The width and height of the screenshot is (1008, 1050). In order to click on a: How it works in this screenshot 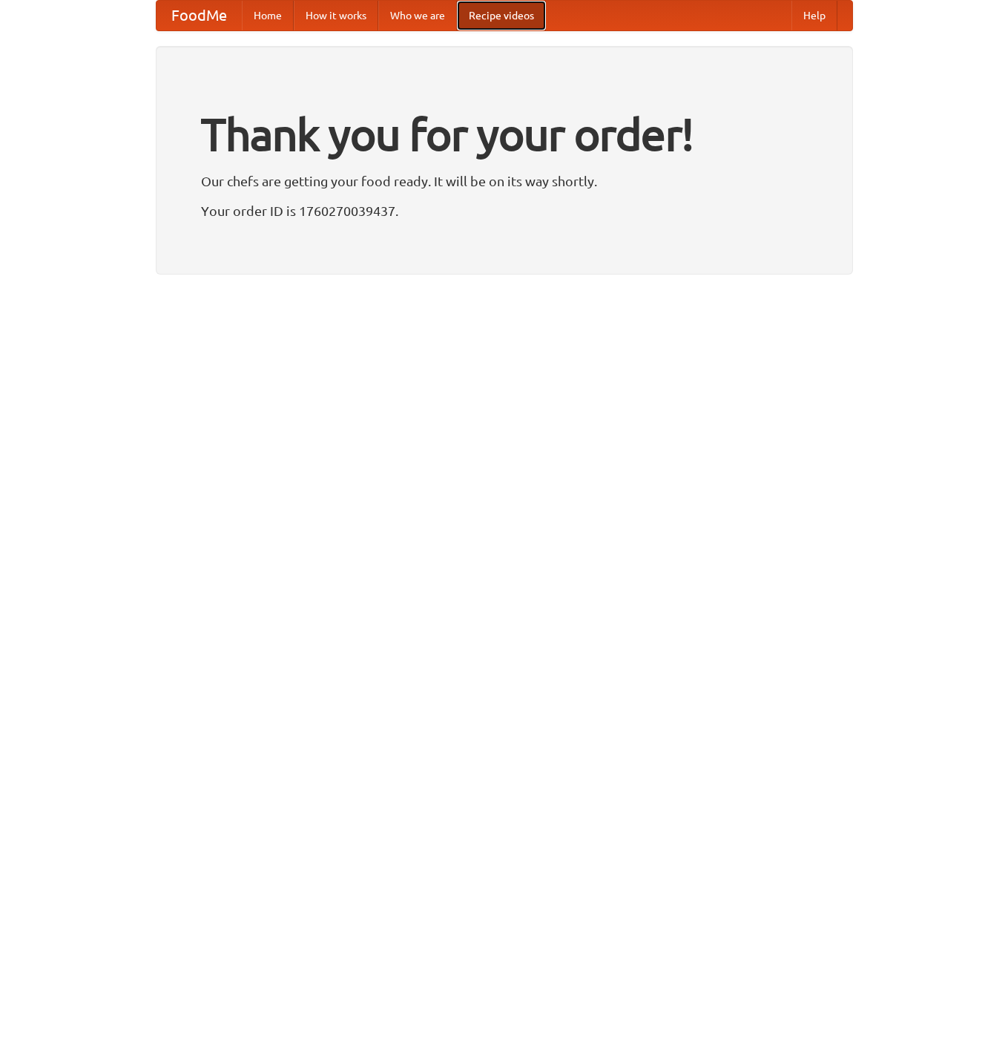, I will do `click(336, 16)`.